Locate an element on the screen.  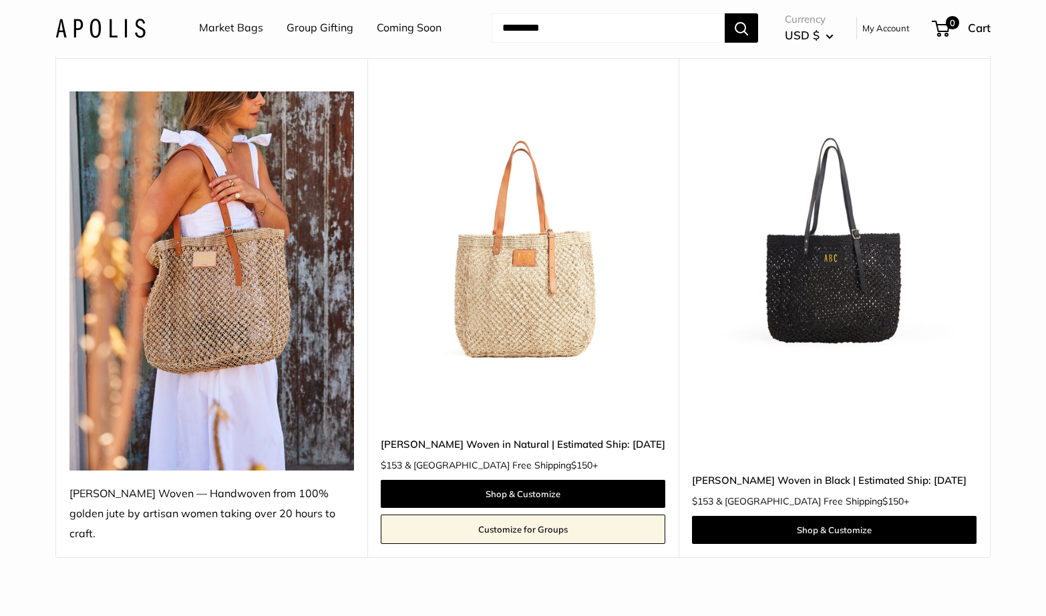
a: Mercado Woven in Natural | Estimated Ship: Oct. 19thMercado Woven in Natural | Estimated Ship: Oc... is located at coordinates (523, 234).